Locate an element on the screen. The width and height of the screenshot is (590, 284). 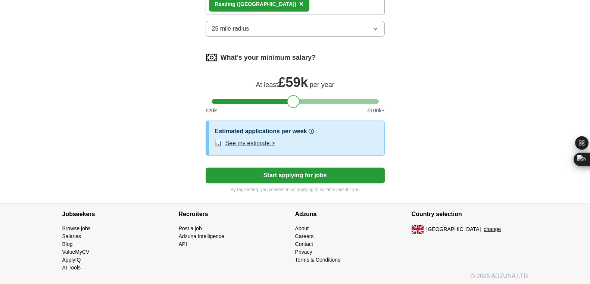
a: AI Tools is located at coordinates (72, 267).